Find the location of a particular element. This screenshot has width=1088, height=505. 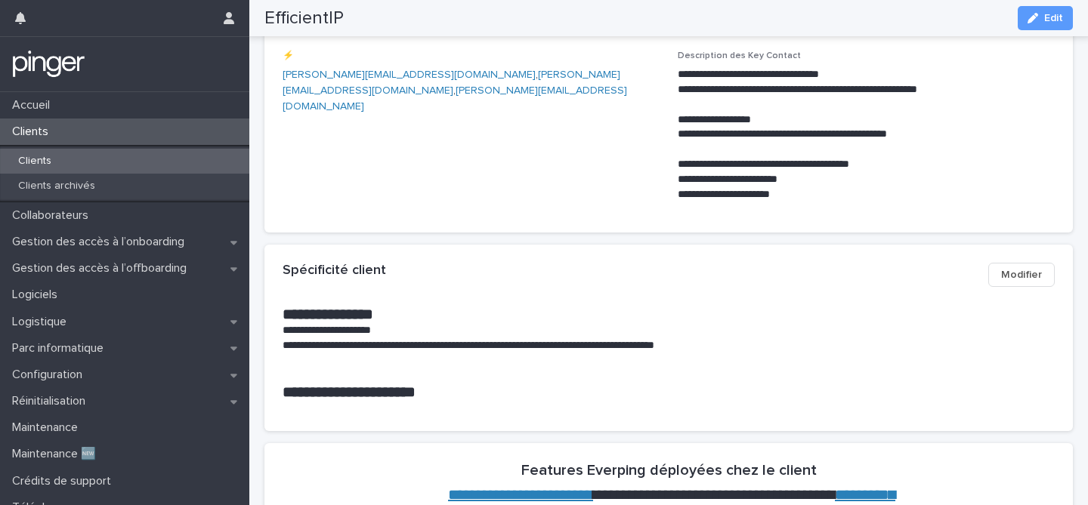

p: Maintenance 🆕 is located at coordinates (57, 454).